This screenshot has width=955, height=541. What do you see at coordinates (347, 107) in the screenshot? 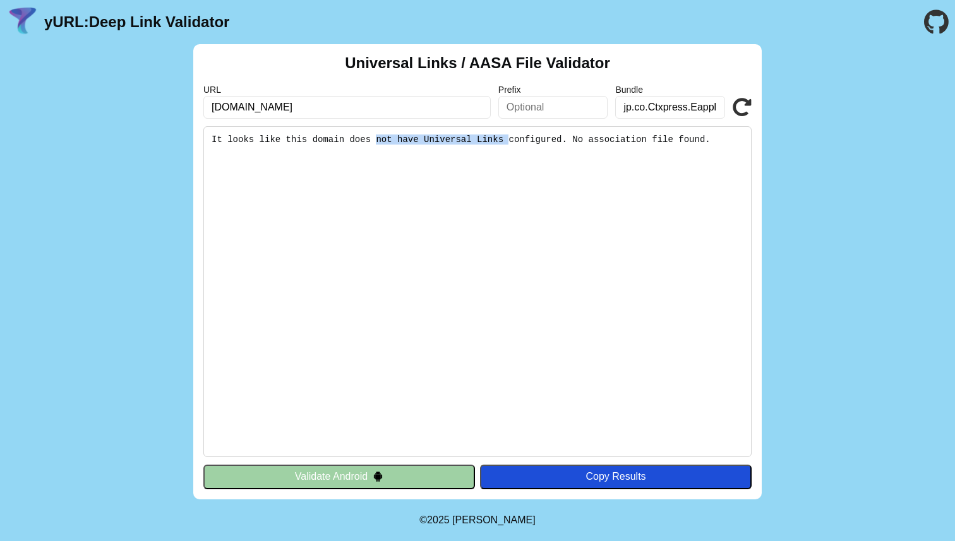
I see `input: Required` at bounding box center [347, 107].